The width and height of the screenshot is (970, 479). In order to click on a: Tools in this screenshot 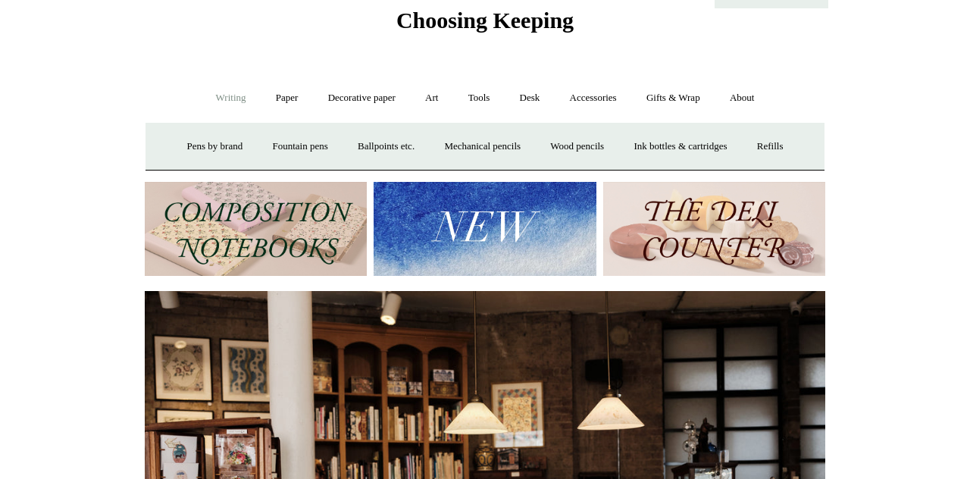, I will do `click(479, 98)`.